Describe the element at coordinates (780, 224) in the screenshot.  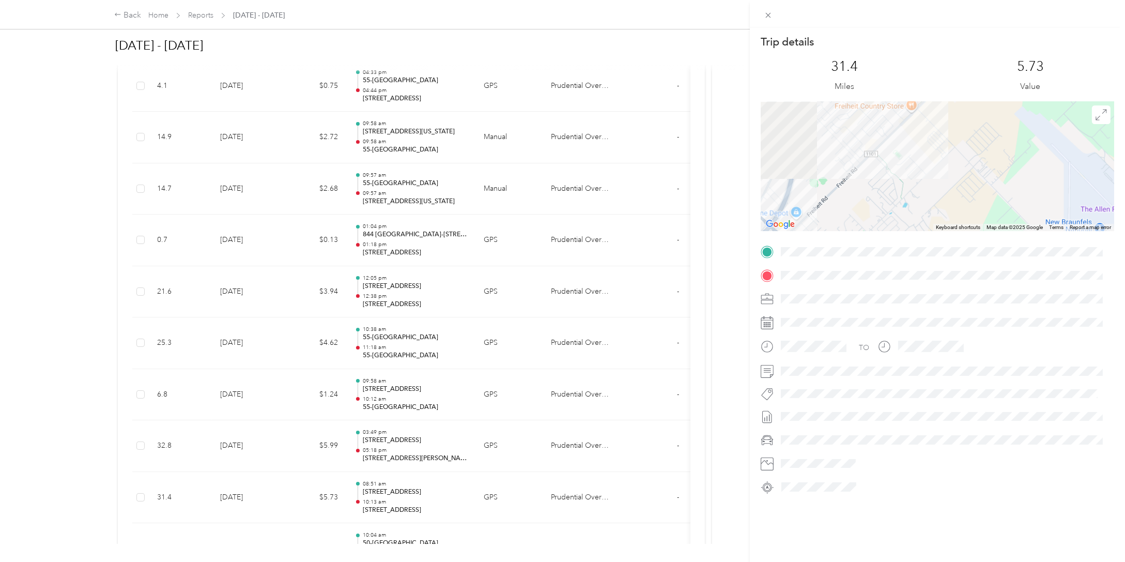
I see `a: Open this area in Google Maps (opens a new window)` at that location.